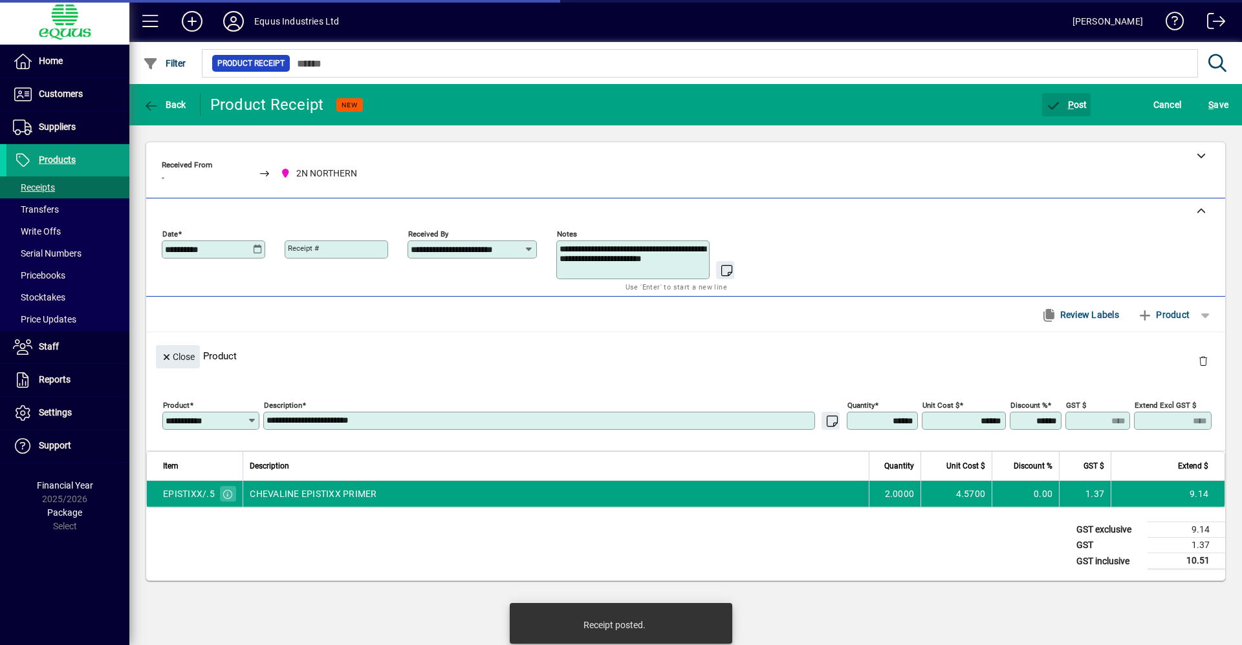  Describe the element at coordinates (297, 21) in the screenshot. I see `div: Equus Industries Ltd` at that location.